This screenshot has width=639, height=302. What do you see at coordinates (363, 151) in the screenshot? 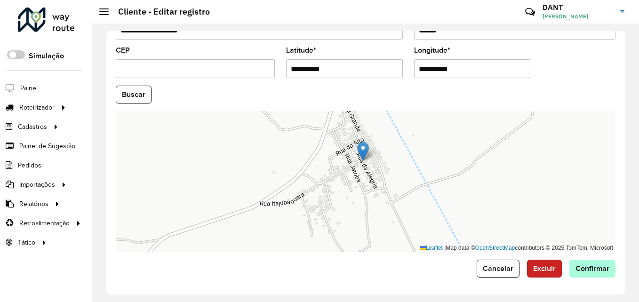
I see `img: Marker` at bounding box center [363, 151].